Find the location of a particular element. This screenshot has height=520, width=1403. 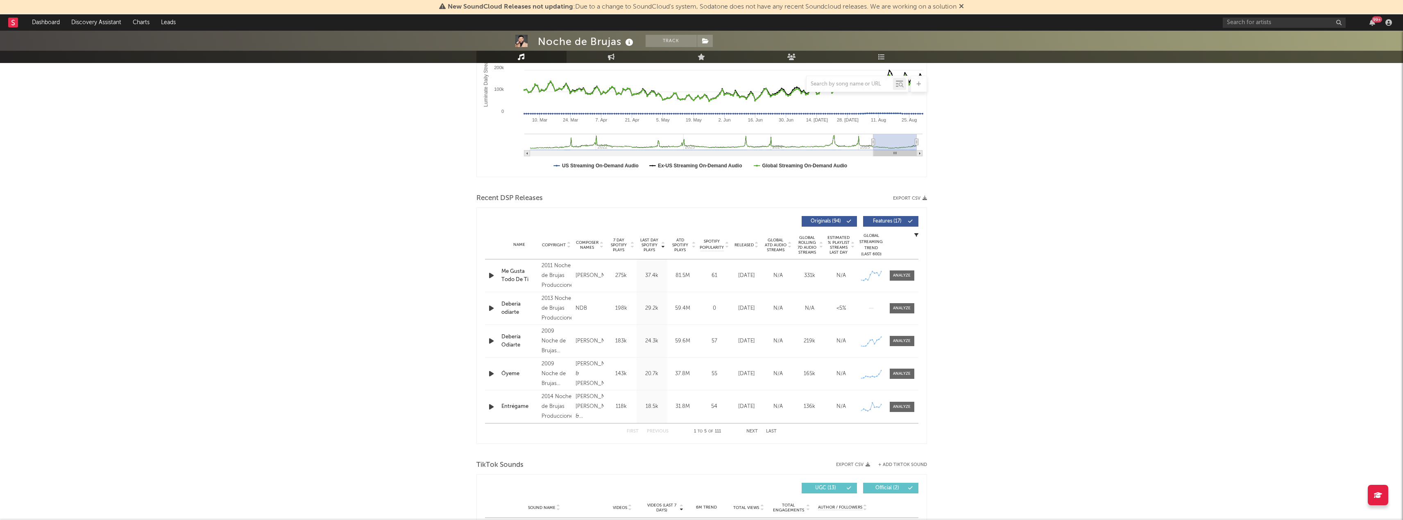

div: 118k is located at coordinates (621, 407).